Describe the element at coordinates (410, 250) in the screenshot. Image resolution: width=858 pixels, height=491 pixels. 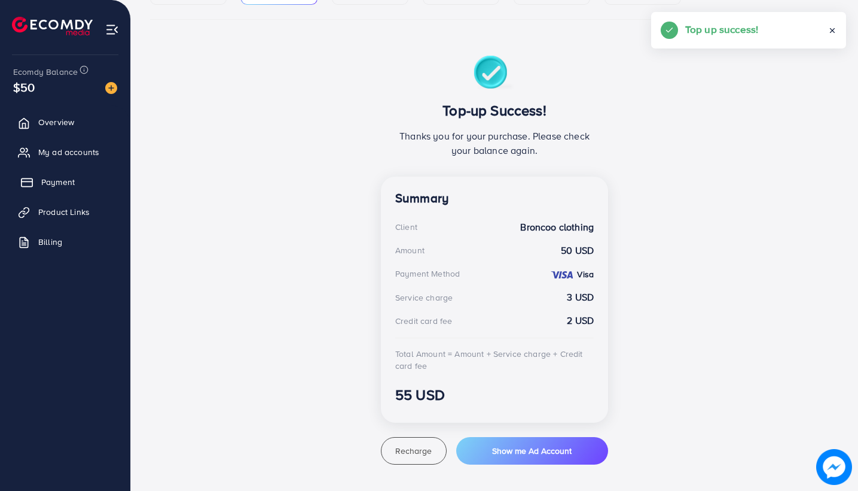
I see `div: Amount` at that location.